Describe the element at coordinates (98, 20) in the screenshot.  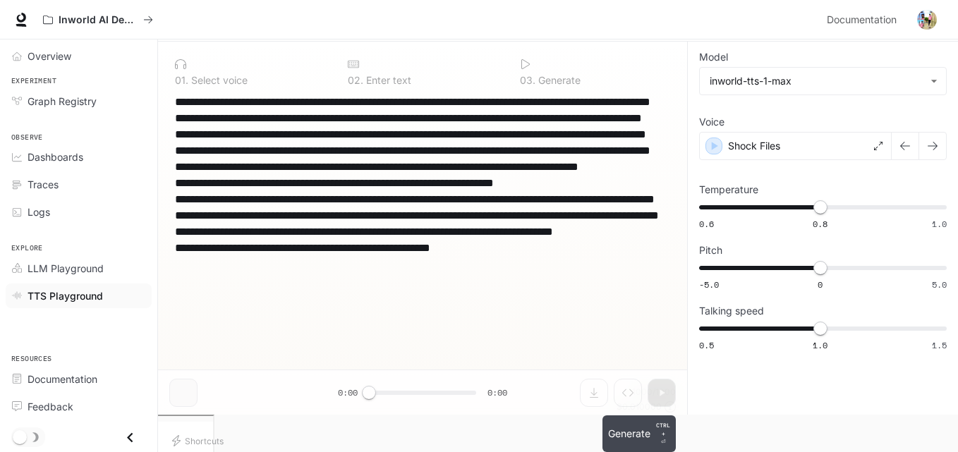
I see `button: All workspaces` at that location.